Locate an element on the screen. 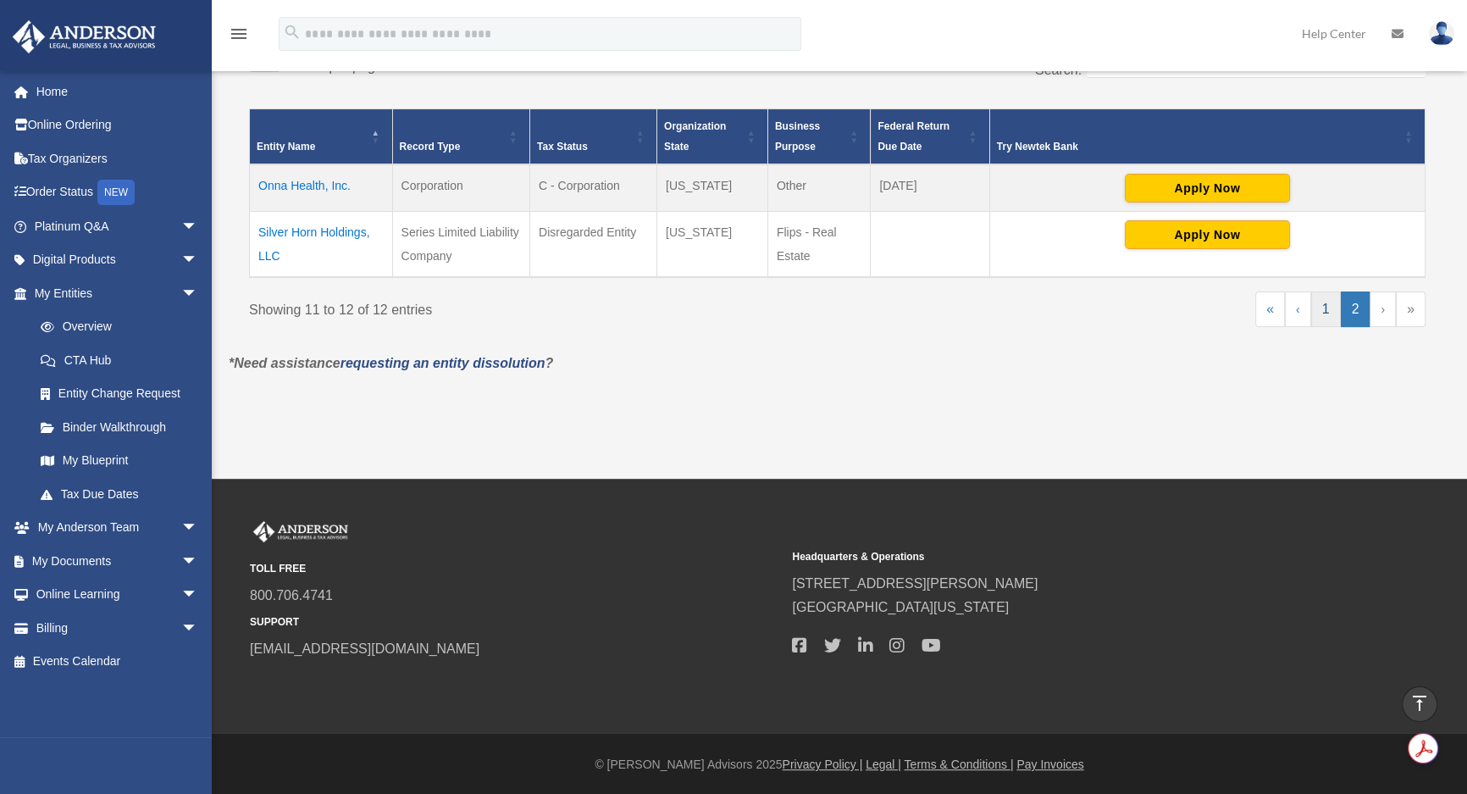 Image resolution: width=1467 pixels, height=794 pixels. td: Flips - Real Estate is located at coordinates (819, 245).